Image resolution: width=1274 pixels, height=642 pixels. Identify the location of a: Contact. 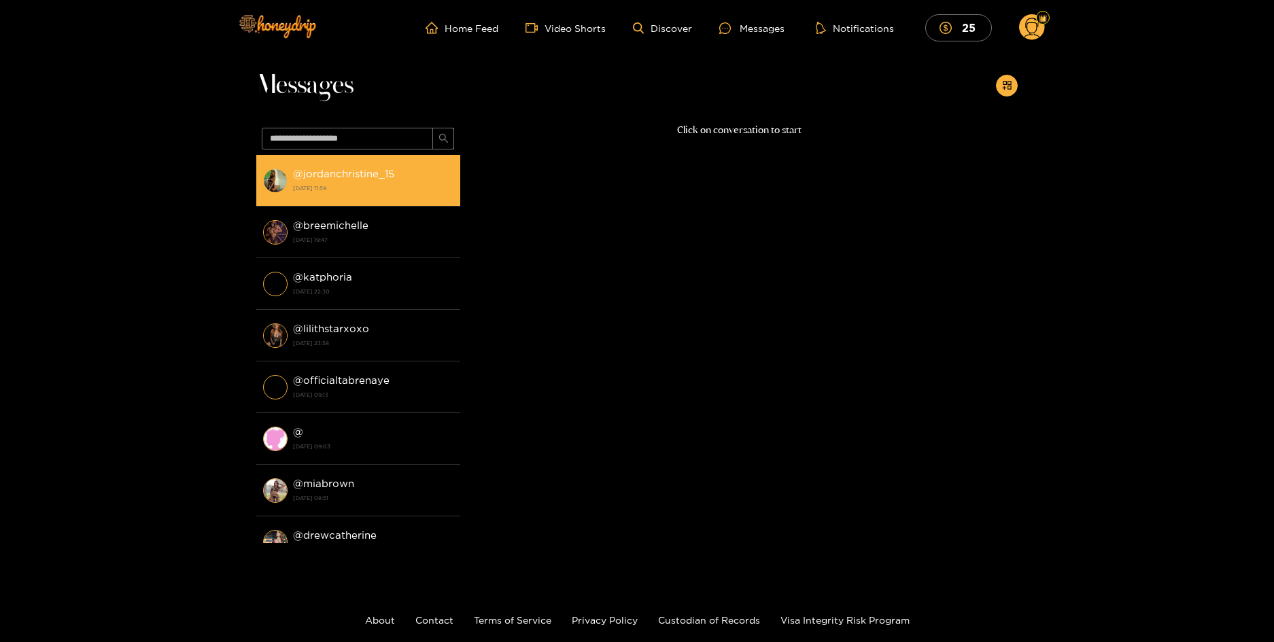
(434, 620).